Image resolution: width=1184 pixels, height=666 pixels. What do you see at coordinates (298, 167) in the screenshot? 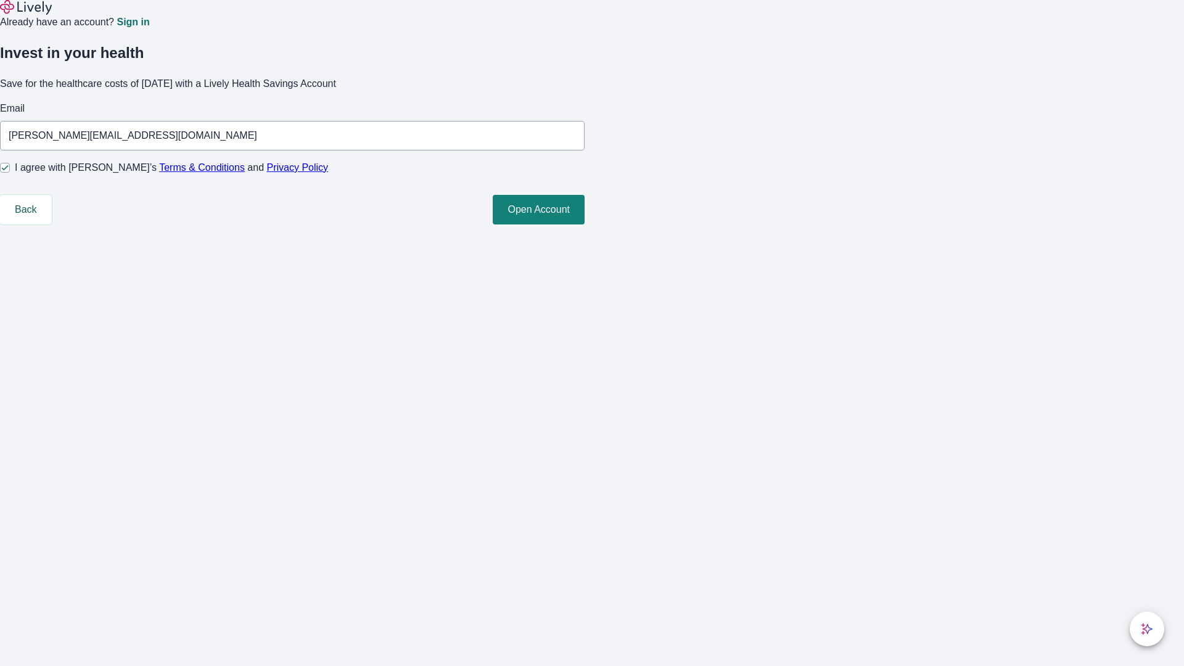
I see `a: Privacy Policy` at bounding box center [298, 167].